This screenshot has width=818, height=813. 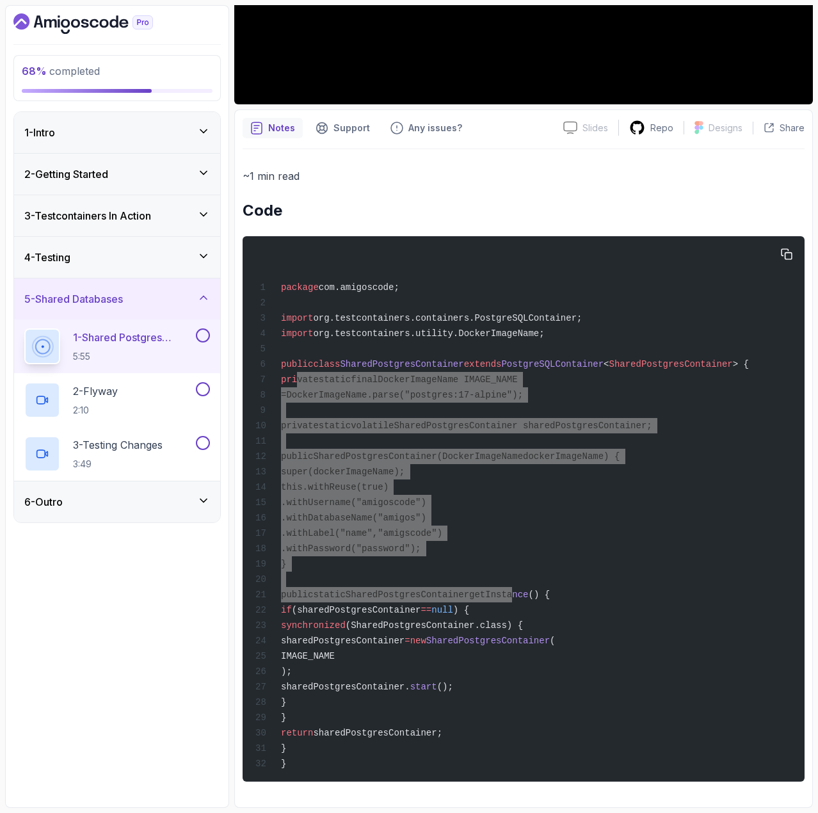 What do you see at coordinates (378, 733) in the screenshot?
I see `span: sharedPostgresContainer;` at bounding box center [378, 733].